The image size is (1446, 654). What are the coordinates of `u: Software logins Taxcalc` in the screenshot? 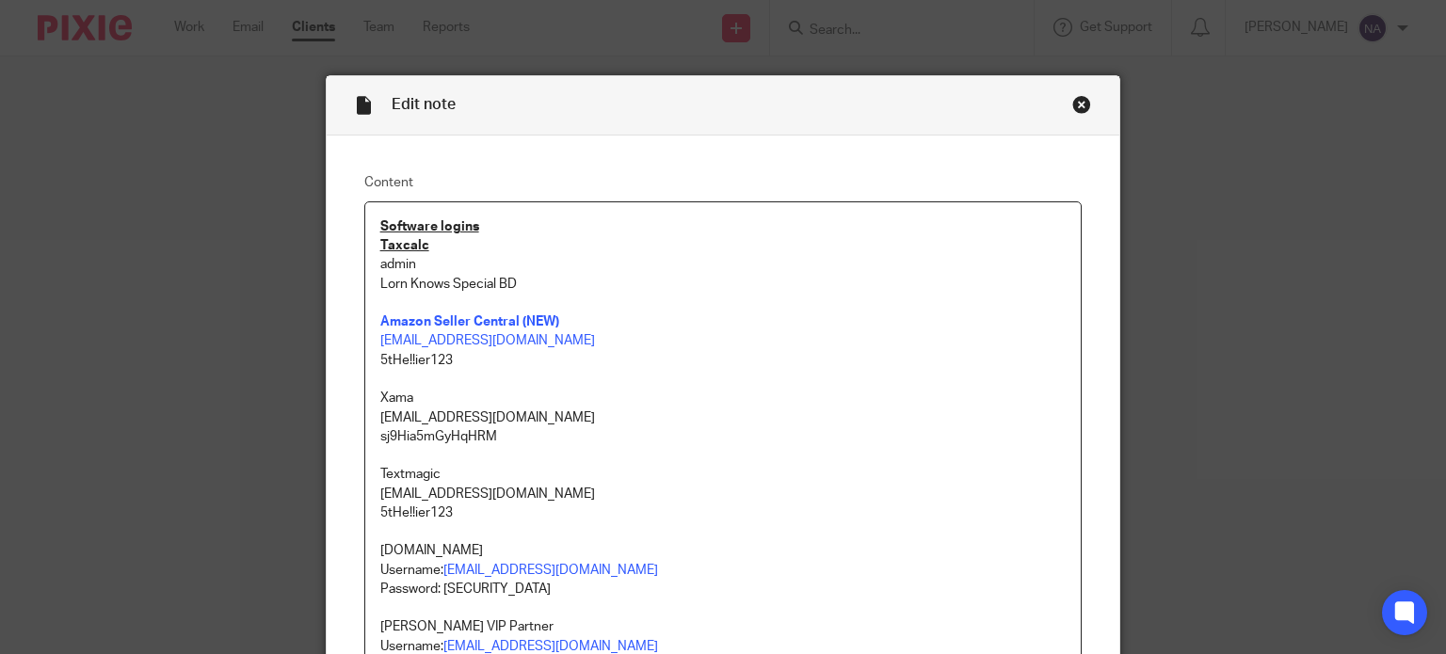 It's located at (429, 236).